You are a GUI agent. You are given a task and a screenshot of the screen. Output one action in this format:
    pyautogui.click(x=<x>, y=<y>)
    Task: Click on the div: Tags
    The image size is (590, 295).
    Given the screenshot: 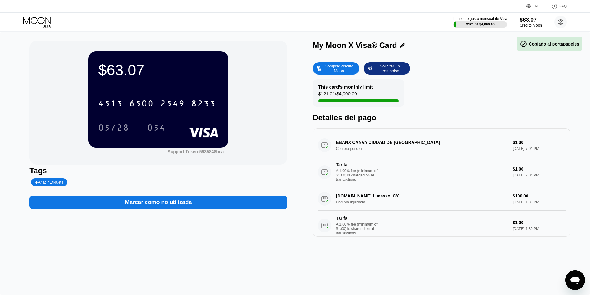 What is the action you would take?
    pyautogui.click(x=158, y=171)
    